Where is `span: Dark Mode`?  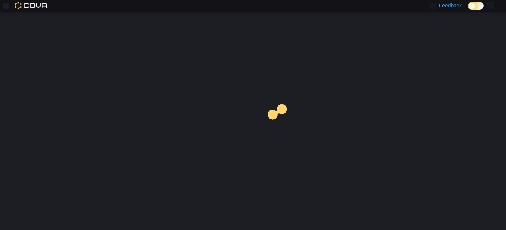
span: Dark Mode is located at coordinates (467, 10).